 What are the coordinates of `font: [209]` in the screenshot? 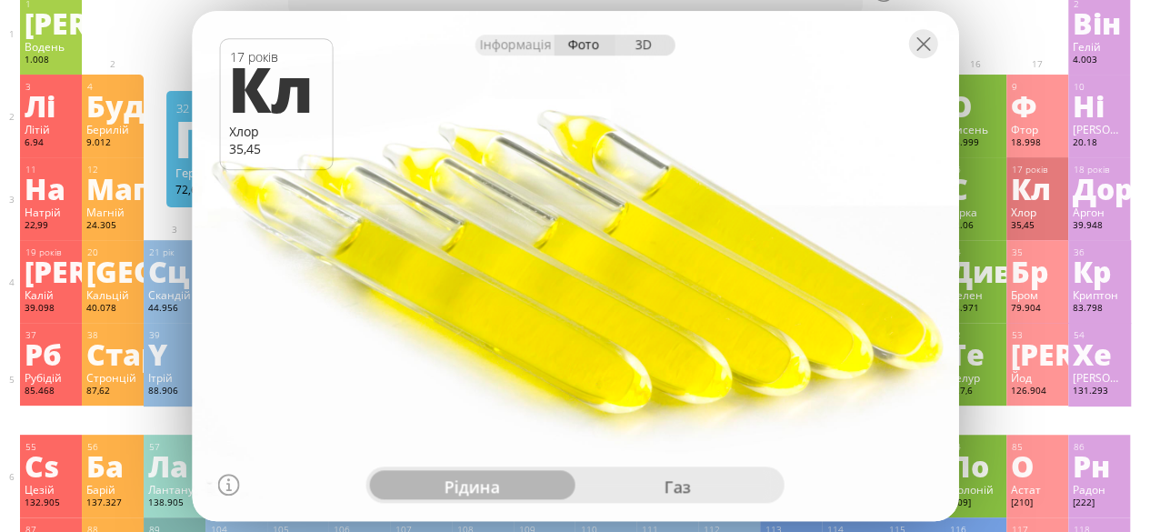 It's located at (960, 502).